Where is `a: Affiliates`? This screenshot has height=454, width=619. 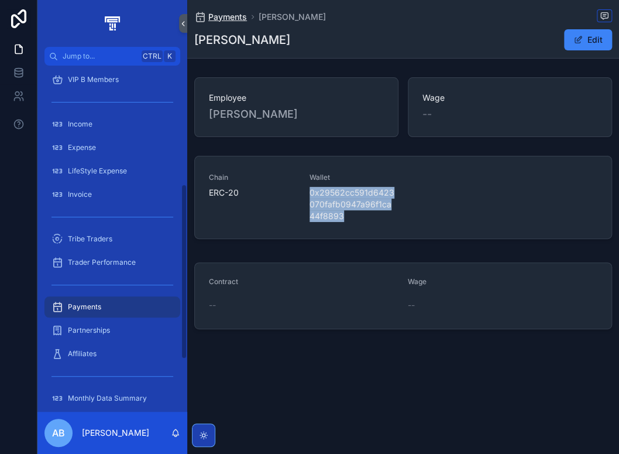 a: Affiliates is located at coordinates (112, 354).